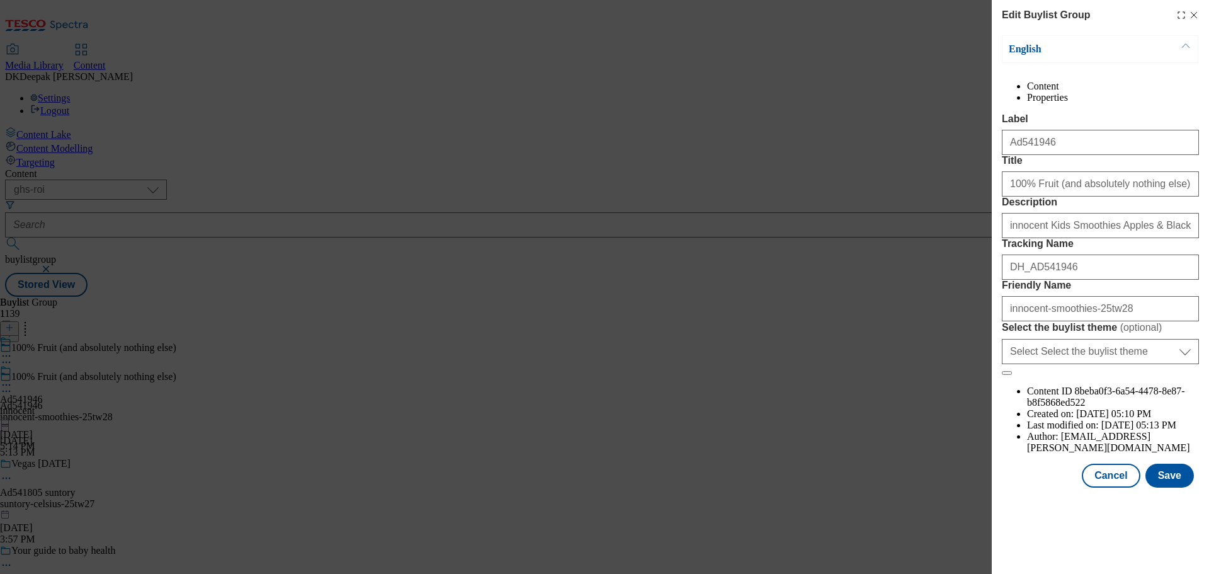 The height and width of the screenshot is (574, 1209). What do you see at coordinates (1100, 119) in the screenshot?
I see `label: Label` at bounding box center [1100, 119].